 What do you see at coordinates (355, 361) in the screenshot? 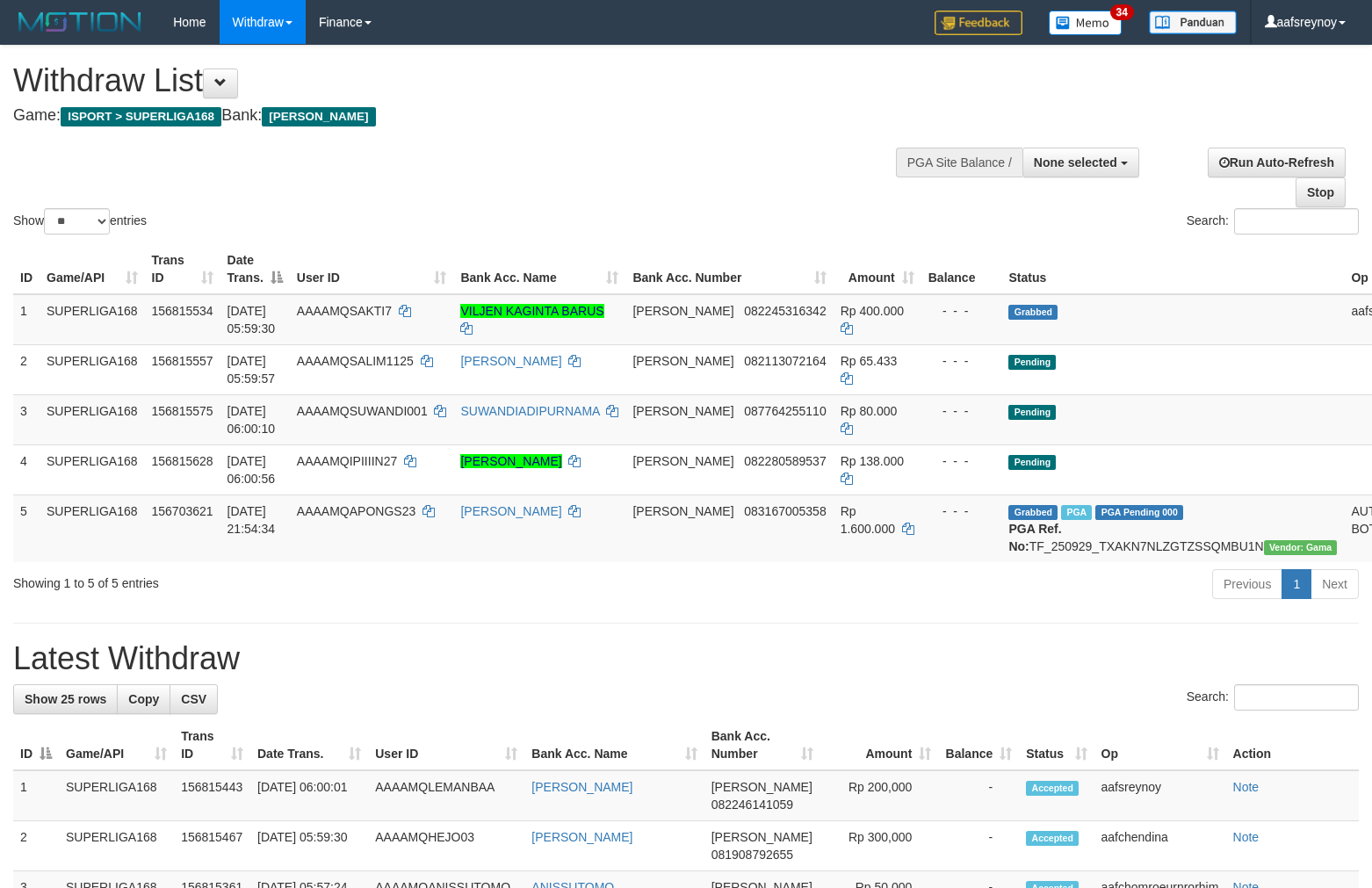
I see `span: AAAAMQSALIM1125` at bounding box center [355, 361].